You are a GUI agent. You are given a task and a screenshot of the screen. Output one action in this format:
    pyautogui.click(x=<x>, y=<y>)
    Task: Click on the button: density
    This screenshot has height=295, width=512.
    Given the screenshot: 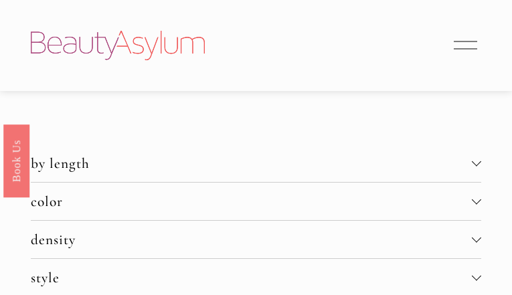 What is the action you would take?
    pyautogui.click(x=256, y=240)
    